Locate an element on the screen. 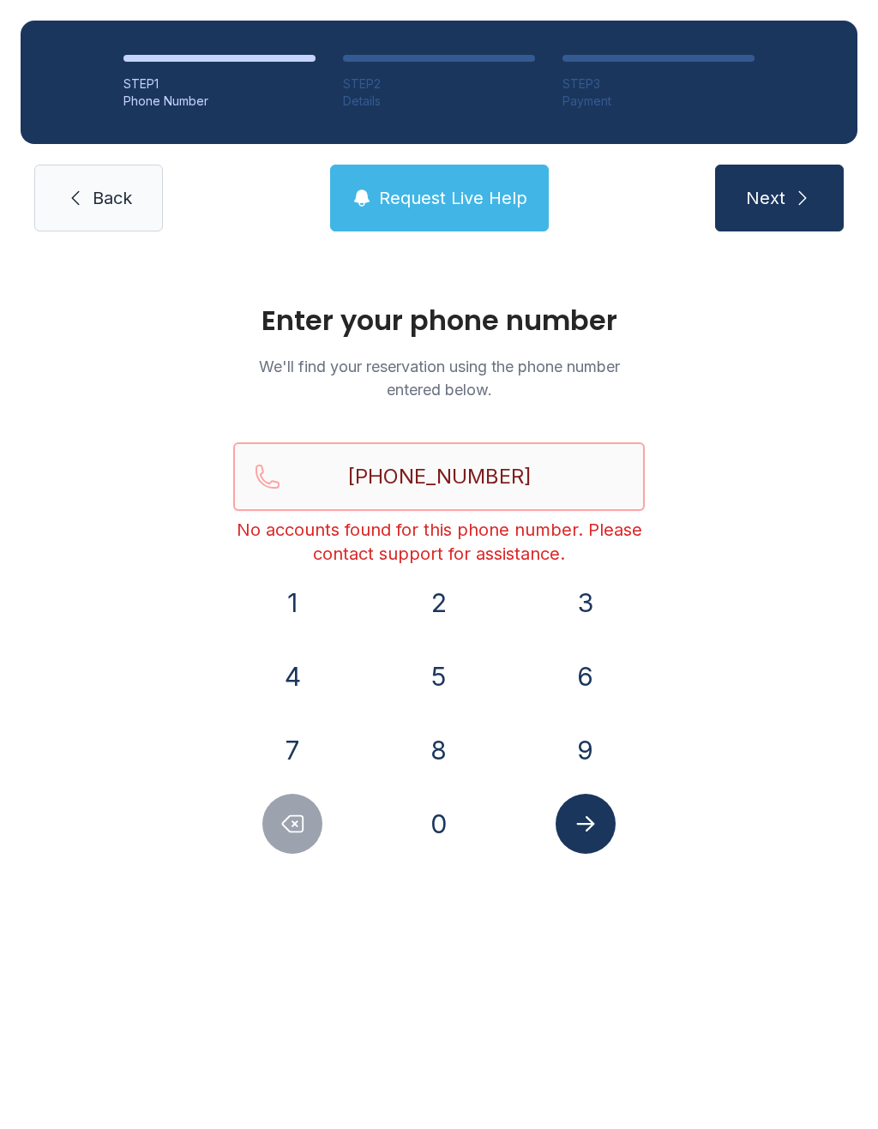 This screenshot has width=878, height=1129. div: STEP 2 is located at coordinates (439, 84).